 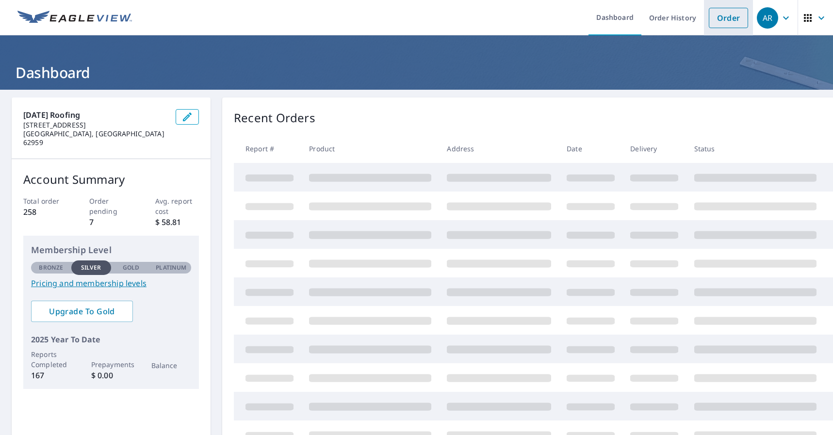 What do you see at coordinates (82, 312) in the screenshot?
I see `a: Upgrade To Gold` at bounding box center [82, 312].